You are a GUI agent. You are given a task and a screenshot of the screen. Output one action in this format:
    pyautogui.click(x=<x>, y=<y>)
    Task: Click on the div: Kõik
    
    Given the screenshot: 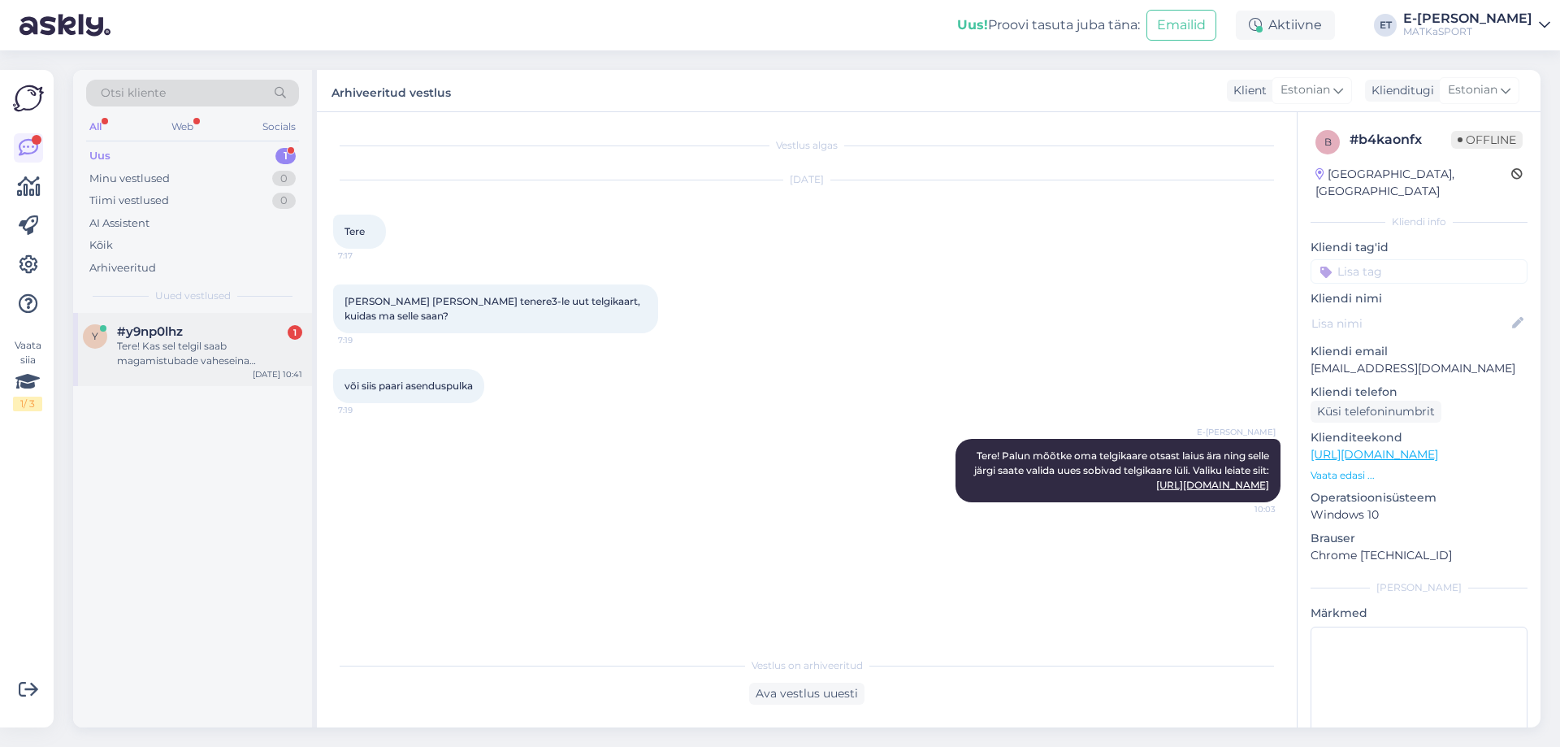 What is the action you would take?
    pyautogui.click(x=101, y=245)
    